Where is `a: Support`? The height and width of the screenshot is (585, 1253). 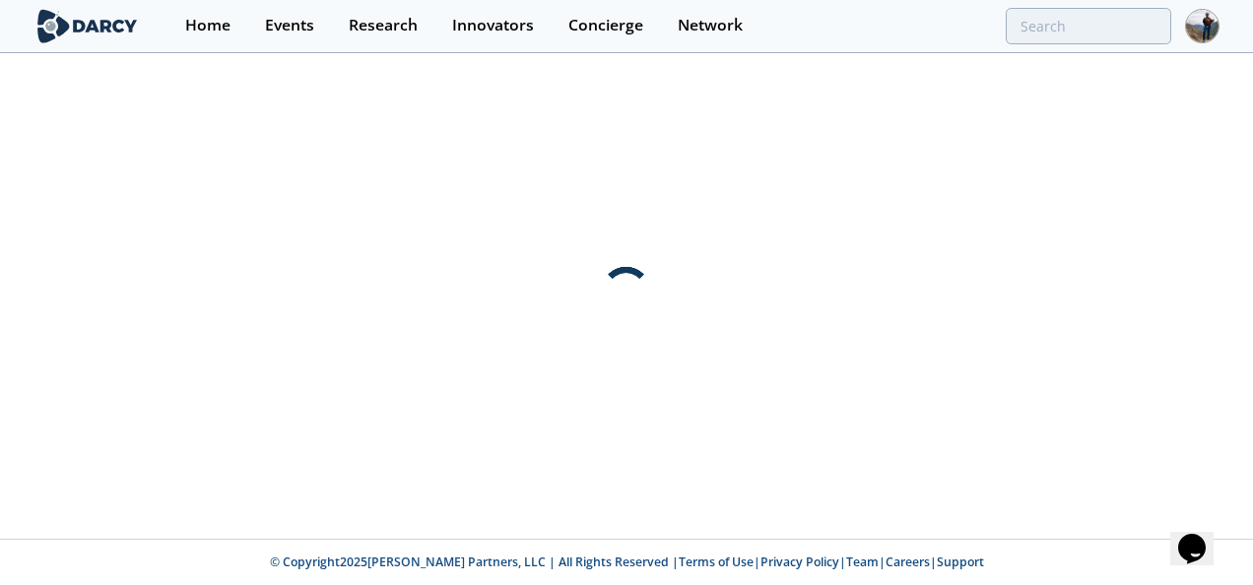
a: Support is located at coordinates (961, 562).